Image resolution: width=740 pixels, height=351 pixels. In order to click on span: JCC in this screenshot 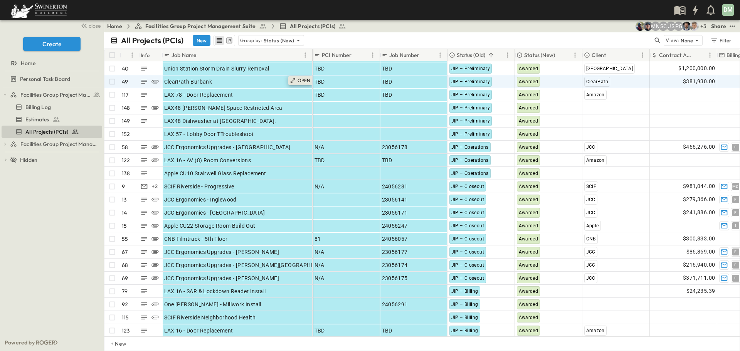, I will do `click(591, 200)`.